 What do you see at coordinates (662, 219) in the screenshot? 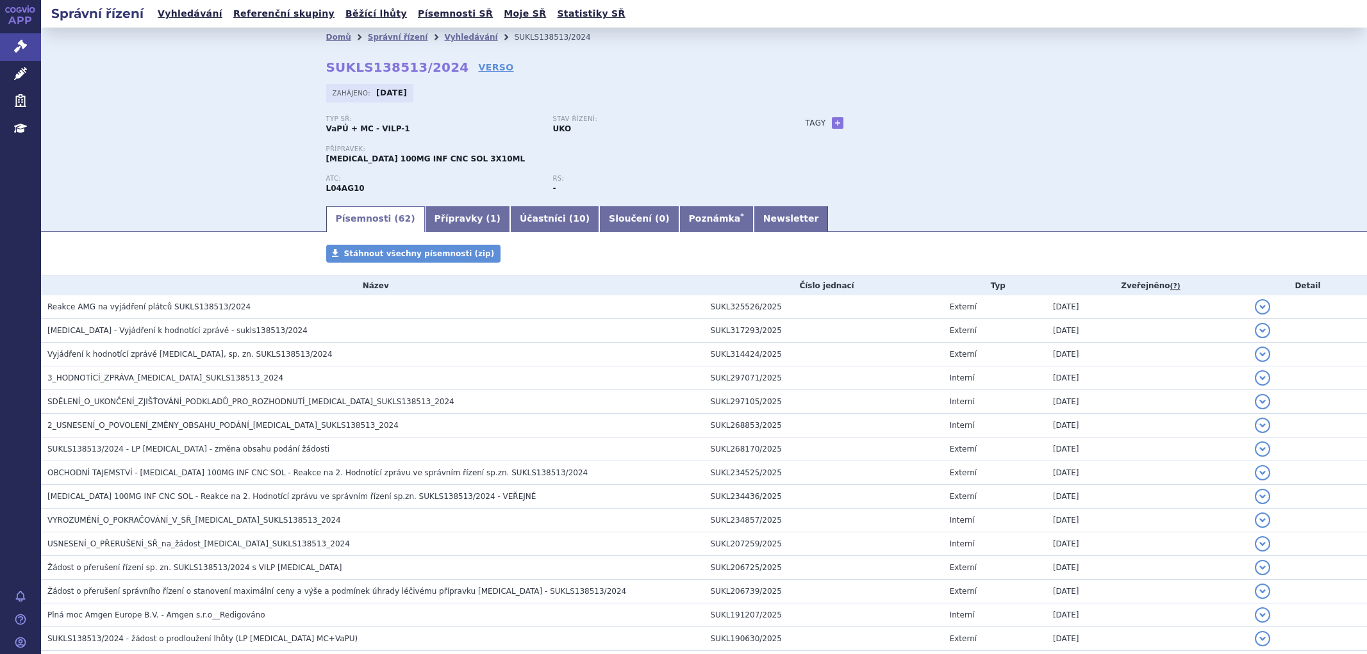
I see `span: 0` at bounding box center [662, 219].